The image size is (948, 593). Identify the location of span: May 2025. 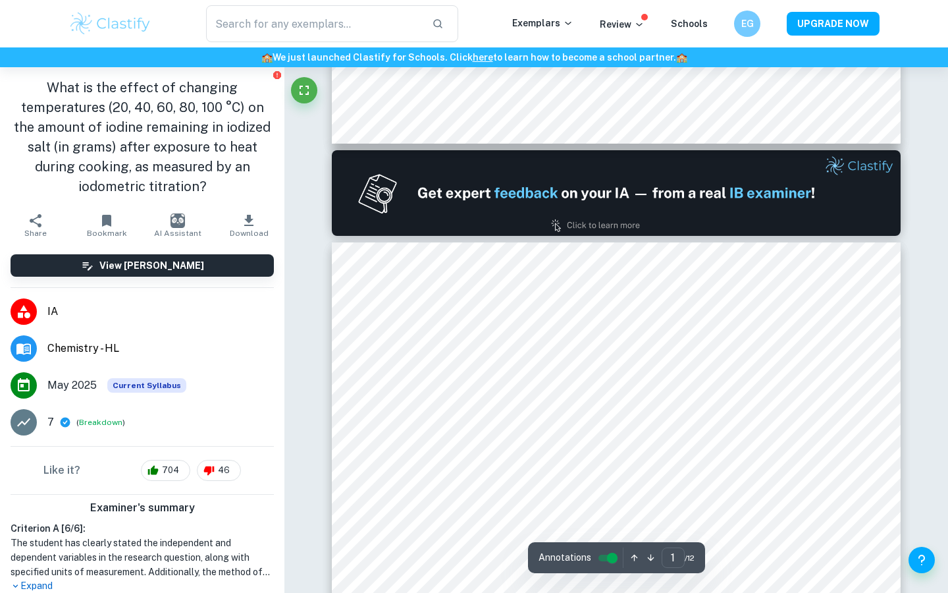
(72, 385).